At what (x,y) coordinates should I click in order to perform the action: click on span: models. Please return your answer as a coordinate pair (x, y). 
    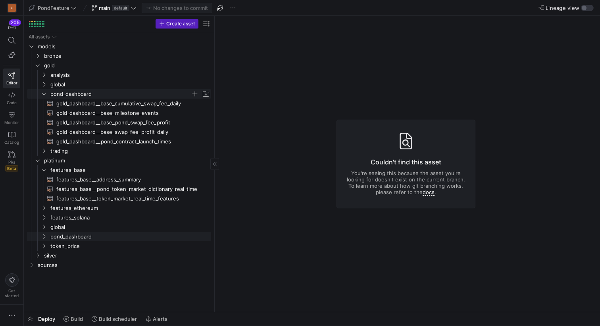
    Looking at the image, I should click on (124, 46).